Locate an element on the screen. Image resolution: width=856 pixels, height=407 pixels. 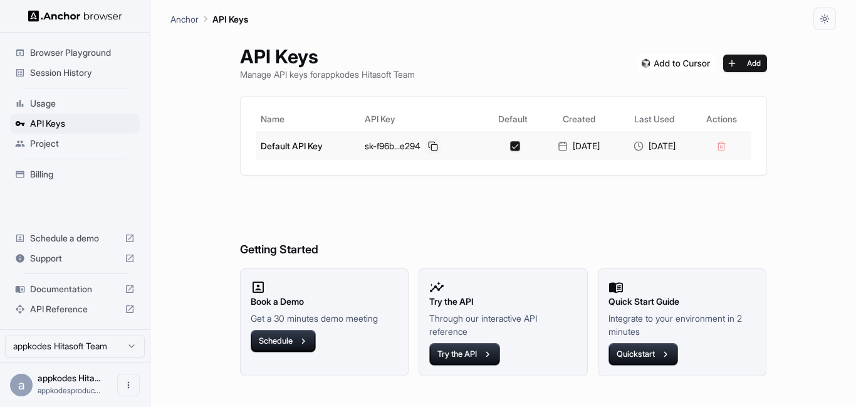
h2: Book a Demo is located at coordinates (325, 301).